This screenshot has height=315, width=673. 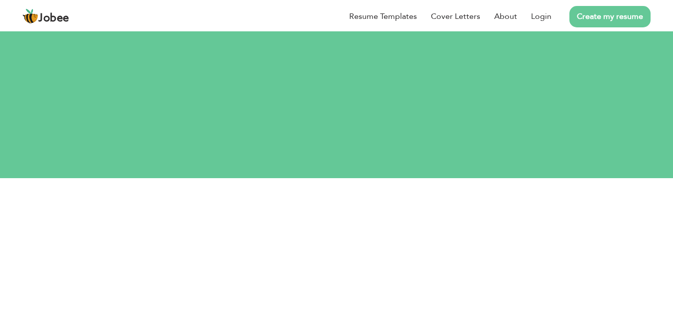 I want to click on img: jobee.io, so click(x=30, y=16).